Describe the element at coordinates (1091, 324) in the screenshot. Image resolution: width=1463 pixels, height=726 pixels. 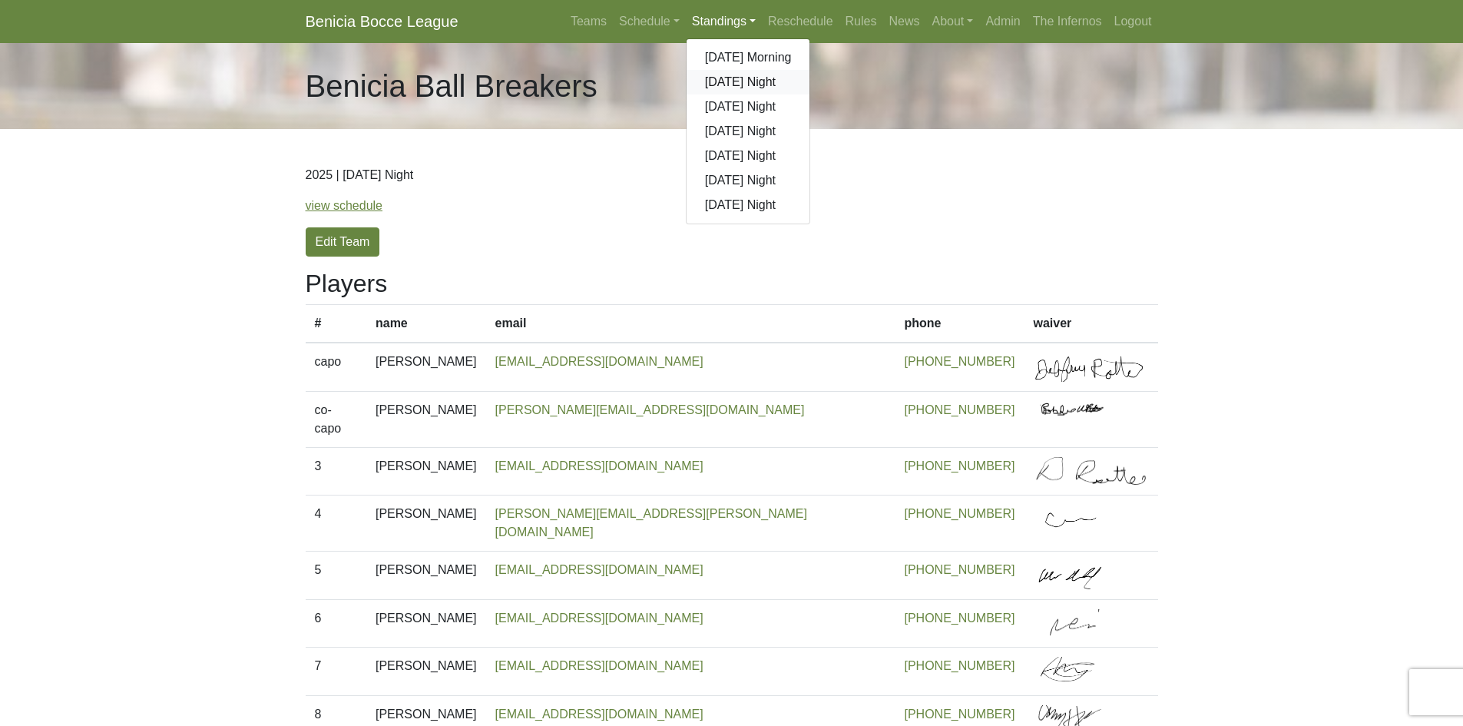
I see `th: waiver` at that location.